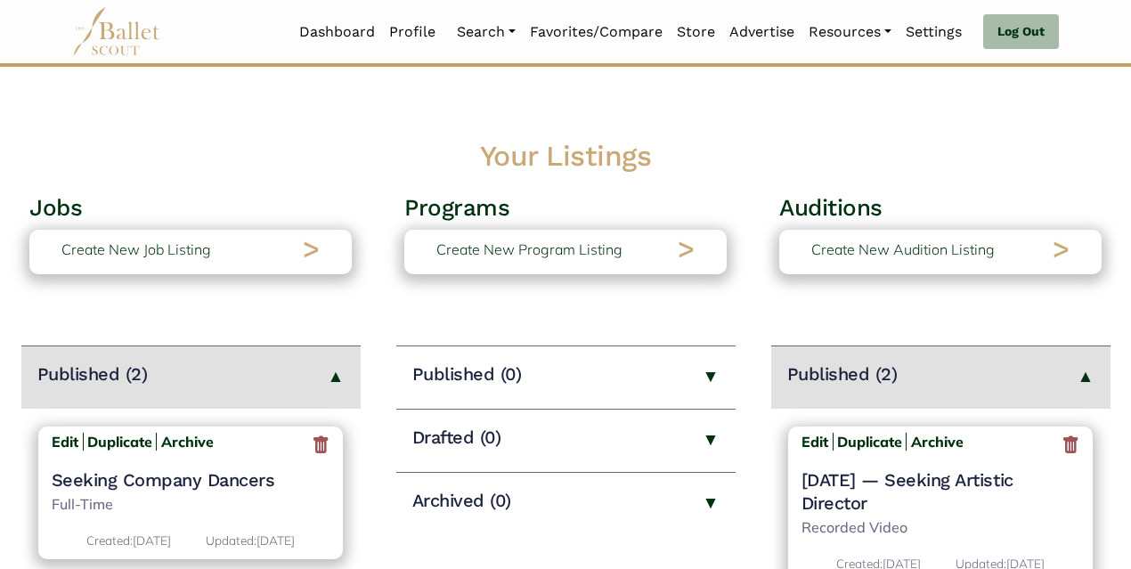 This screenshot has width=1131, height=569. Describe the element at coordinates (941, 252) in the screenshot. I see `a: Create New Audition Listing>` at that location.